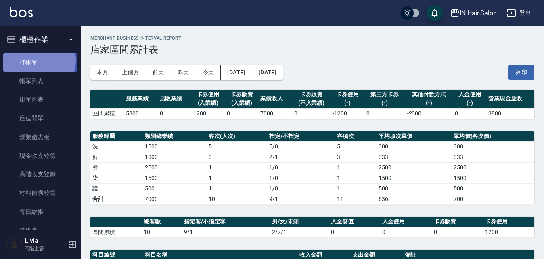 This screenshot has height=259, width=544. I want to click on a: 材料自購登錄, so click(40, 193).